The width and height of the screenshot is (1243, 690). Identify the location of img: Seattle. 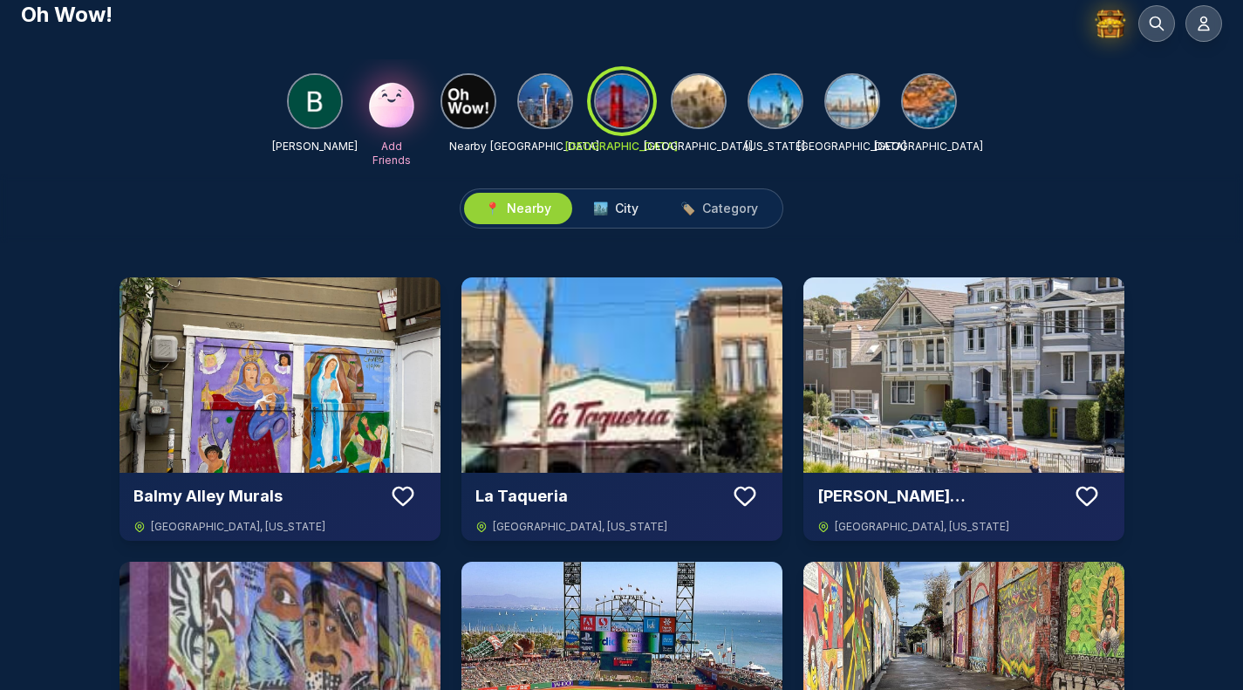
(545, 101).